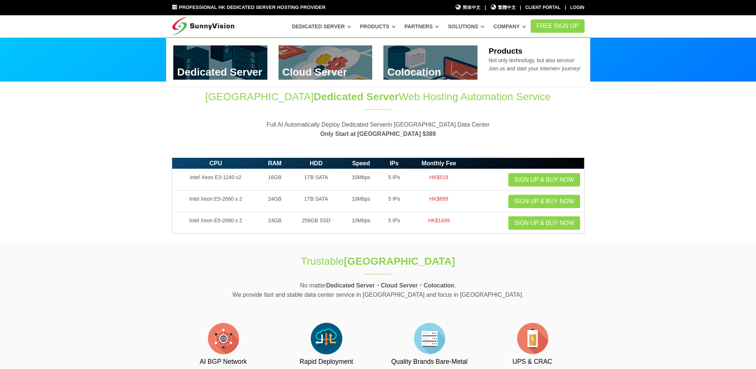 The height and width of the screenshot is (369, 756). What do you see at coordinates (557, 26) in the screenshot?
I see `a: FREE Sign Up` at bounding box center [557, 26].